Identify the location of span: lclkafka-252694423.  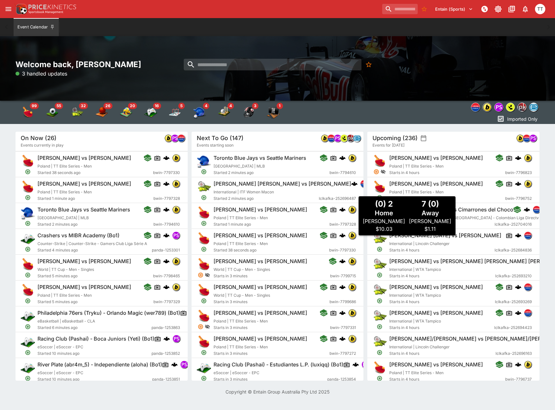
(513, 328).